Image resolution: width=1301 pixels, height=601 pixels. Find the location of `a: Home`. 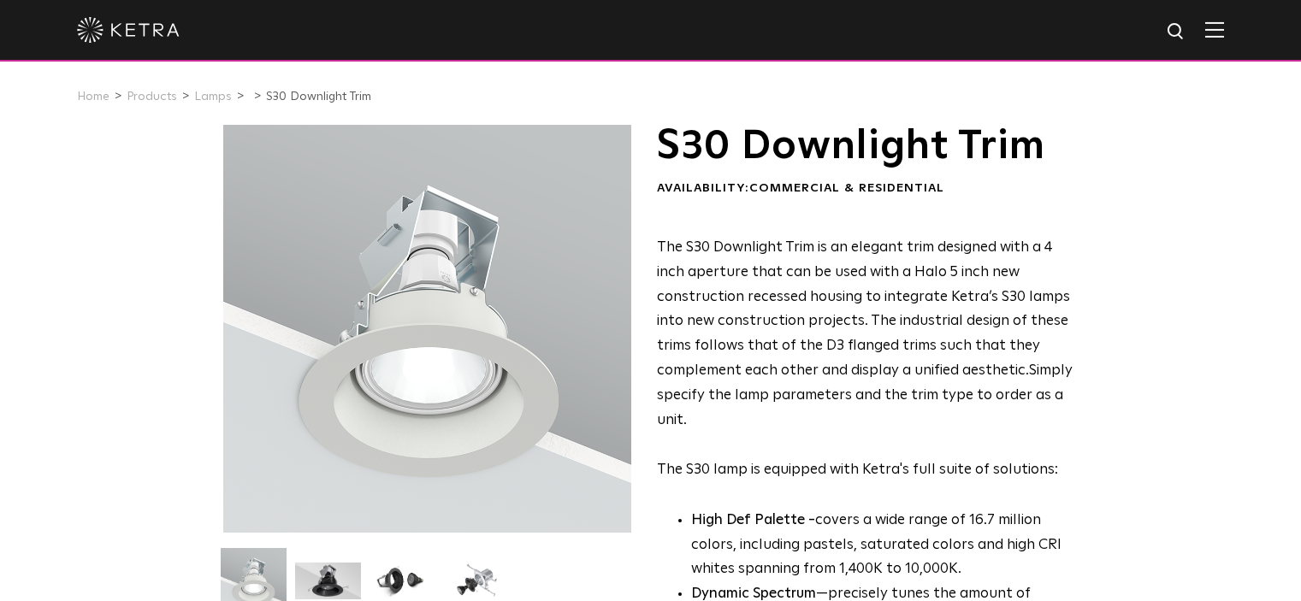

a: Home is located at coordinates (93, 97).